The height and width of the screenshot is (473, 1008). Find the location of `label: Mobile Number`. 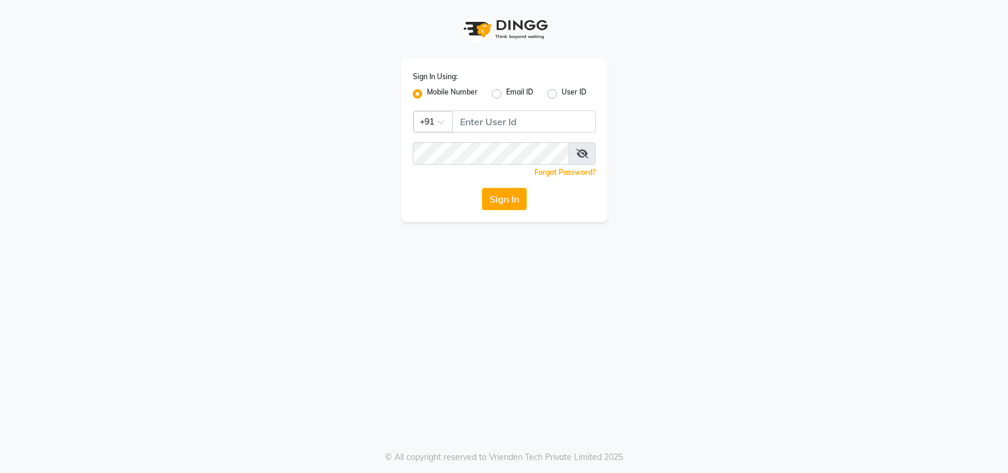

label: Mobile Number is located at coordinates (452, 94).